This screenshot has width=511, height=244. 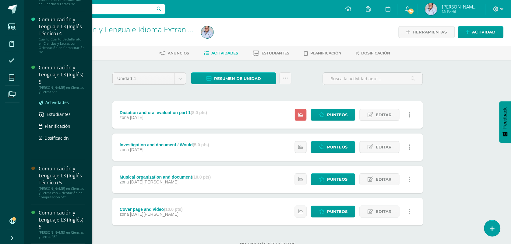 I want to click on div: Tercero Básico 'A', so click(x=121, y=36).